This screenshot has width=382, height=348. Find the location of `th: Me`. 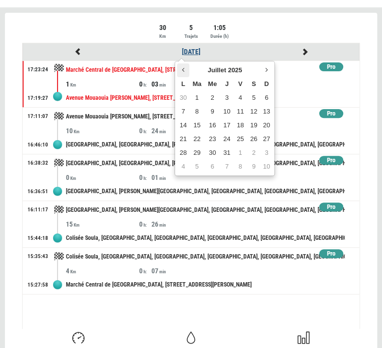

th: Me is located at coordinates (212, 84).